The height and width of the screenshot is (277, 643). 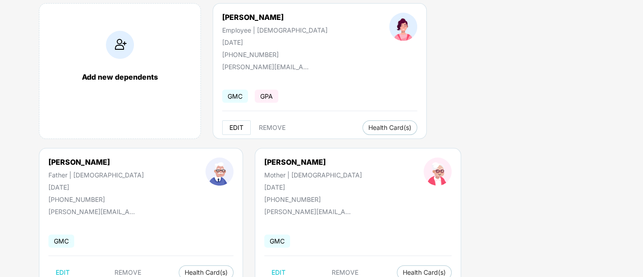 I want to click on button: Health Card(s), so click(x=390, y=128).